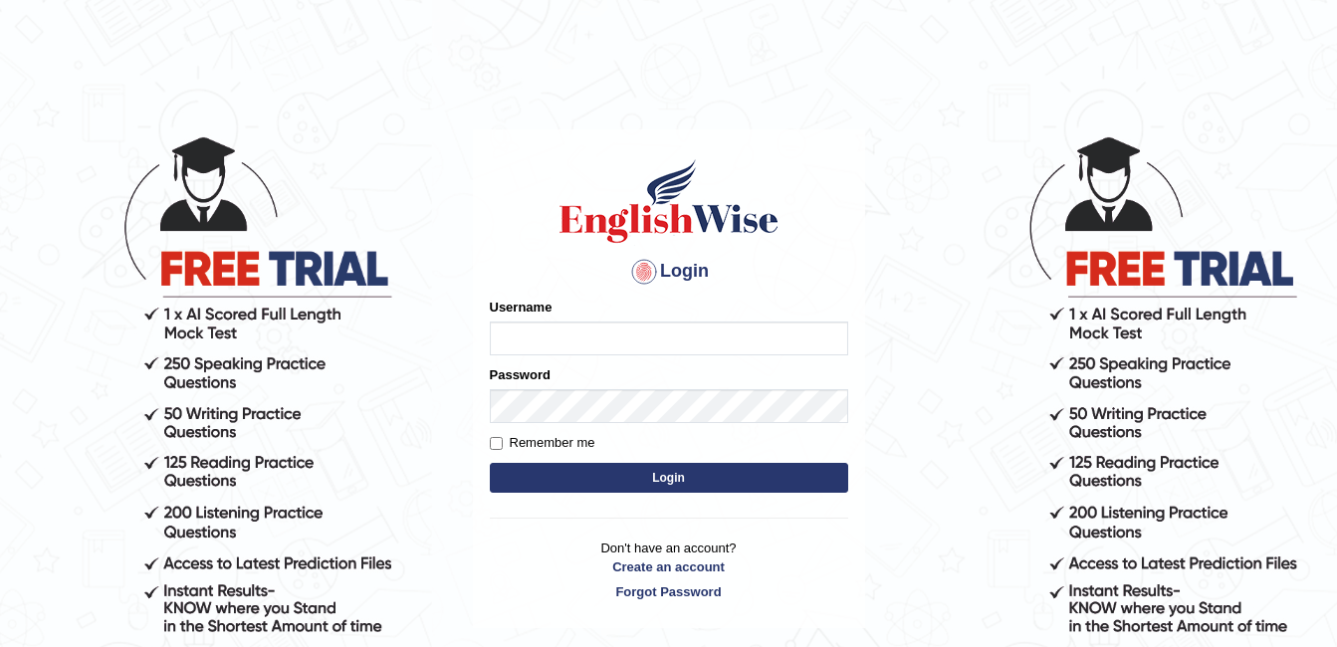 The height and width of the screenshot is (647, 1337). I want to click on a: Forgot Password, so click(669, 591).